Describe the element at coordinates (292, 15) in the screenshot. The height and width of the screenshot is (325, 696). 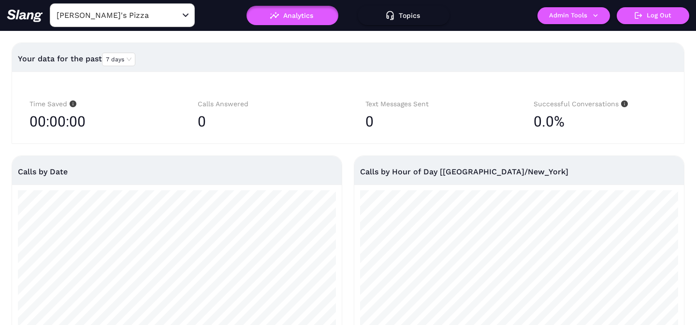
I see `a: Analytics` at that location.